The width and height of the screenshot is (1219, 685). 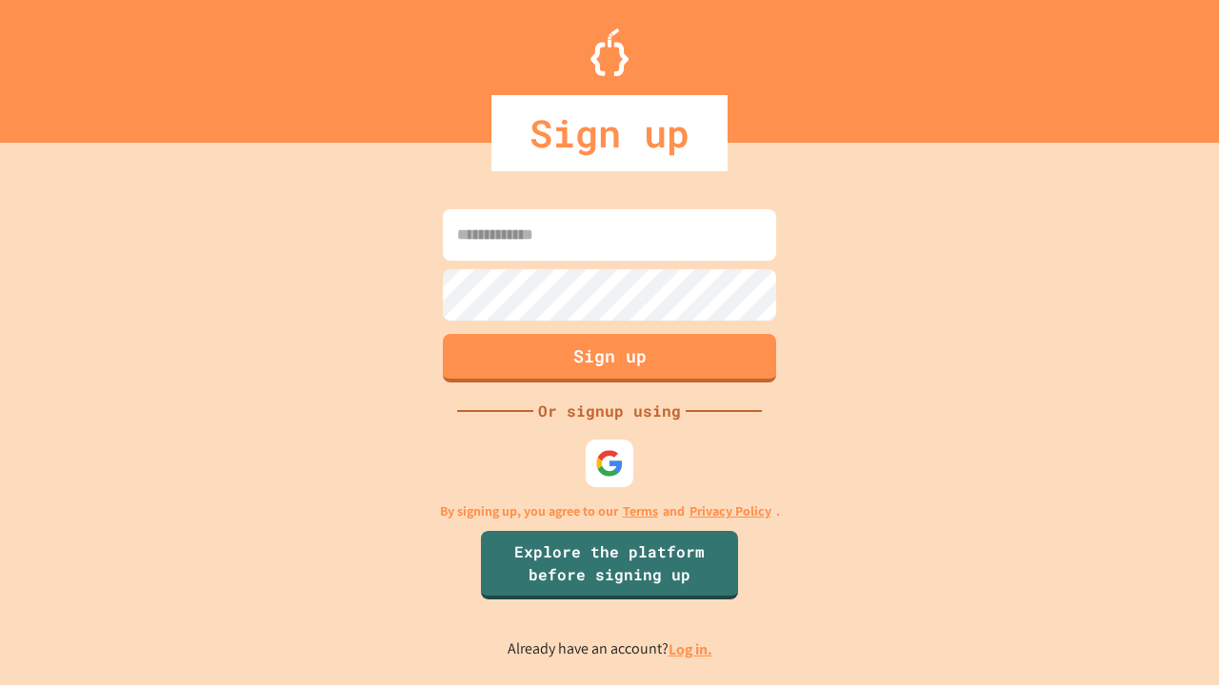 I want to click on p: By signing up, you agree to our and ., so click(x=609, y=511).